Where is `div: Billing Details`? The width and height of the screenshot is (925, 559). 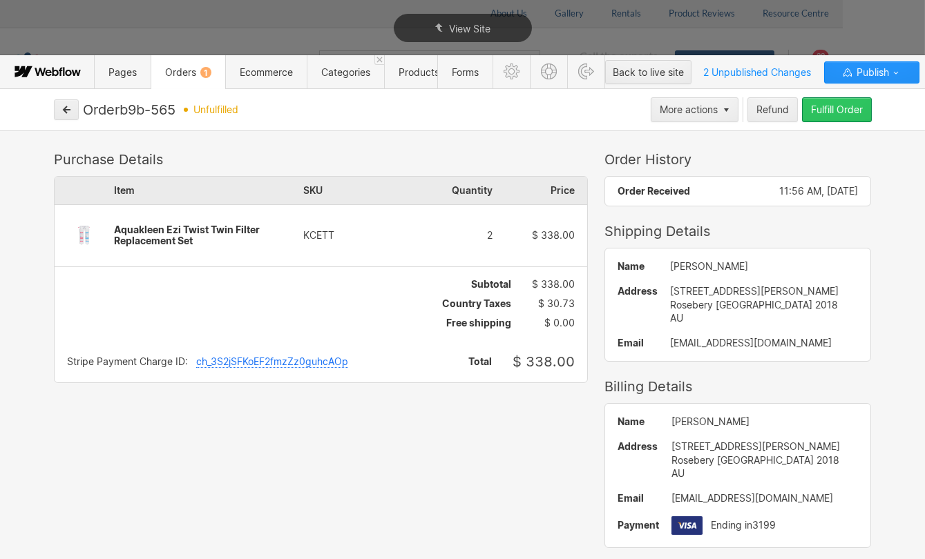 div: Billing Details is located at coordinates (738, 387).